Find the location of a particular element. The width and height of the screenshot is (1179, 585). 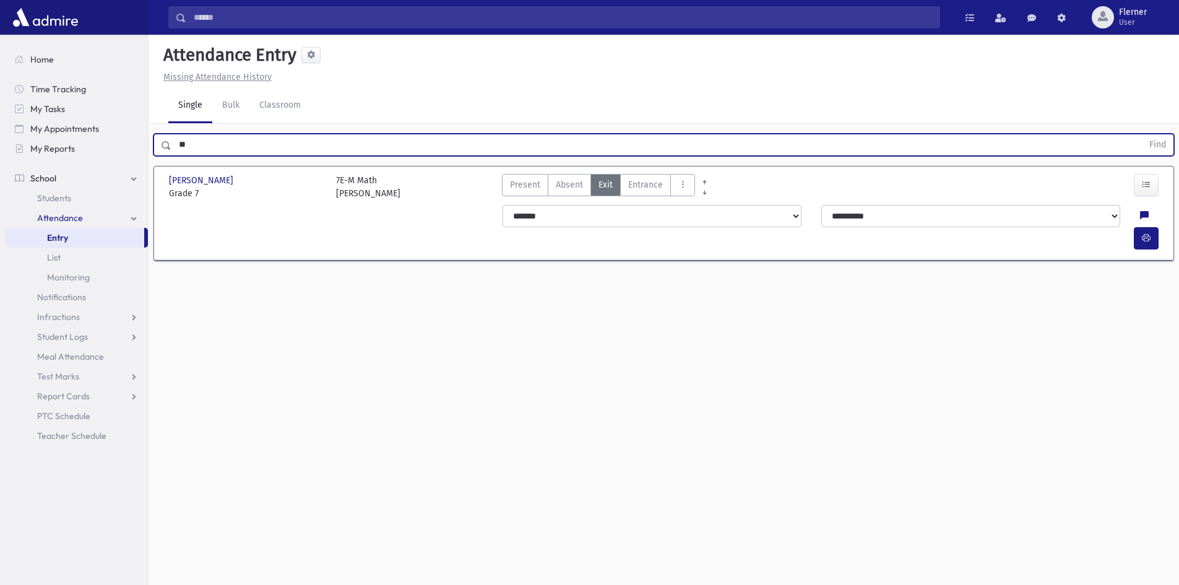

span: Students is located at coordinates (54, 198).